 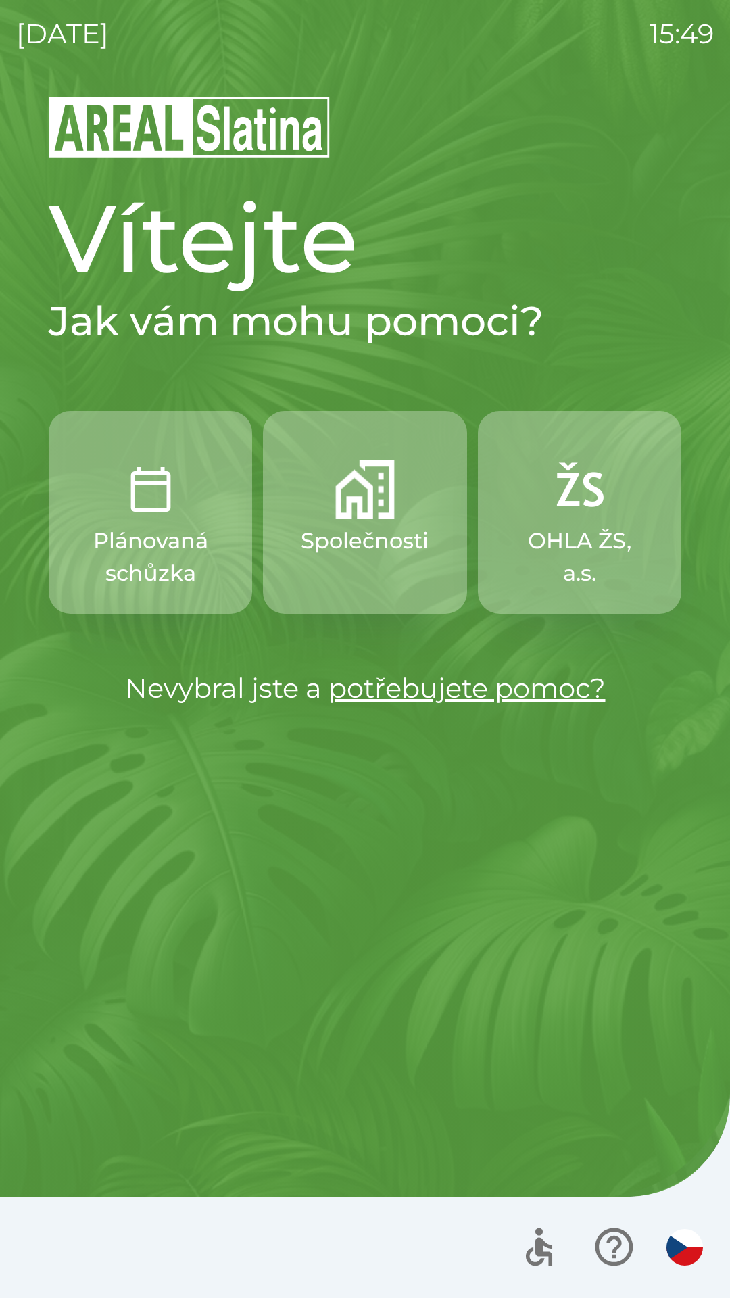 I want to click on button: OHLA ŽS, a.s., so click(x=579, y=512).